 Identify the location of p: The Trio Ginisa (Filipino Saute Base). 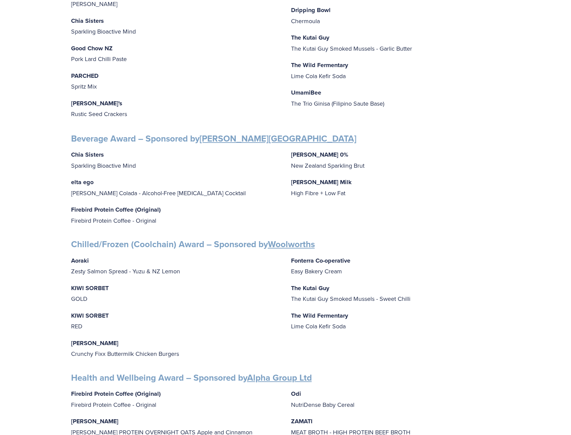
(396, 98).